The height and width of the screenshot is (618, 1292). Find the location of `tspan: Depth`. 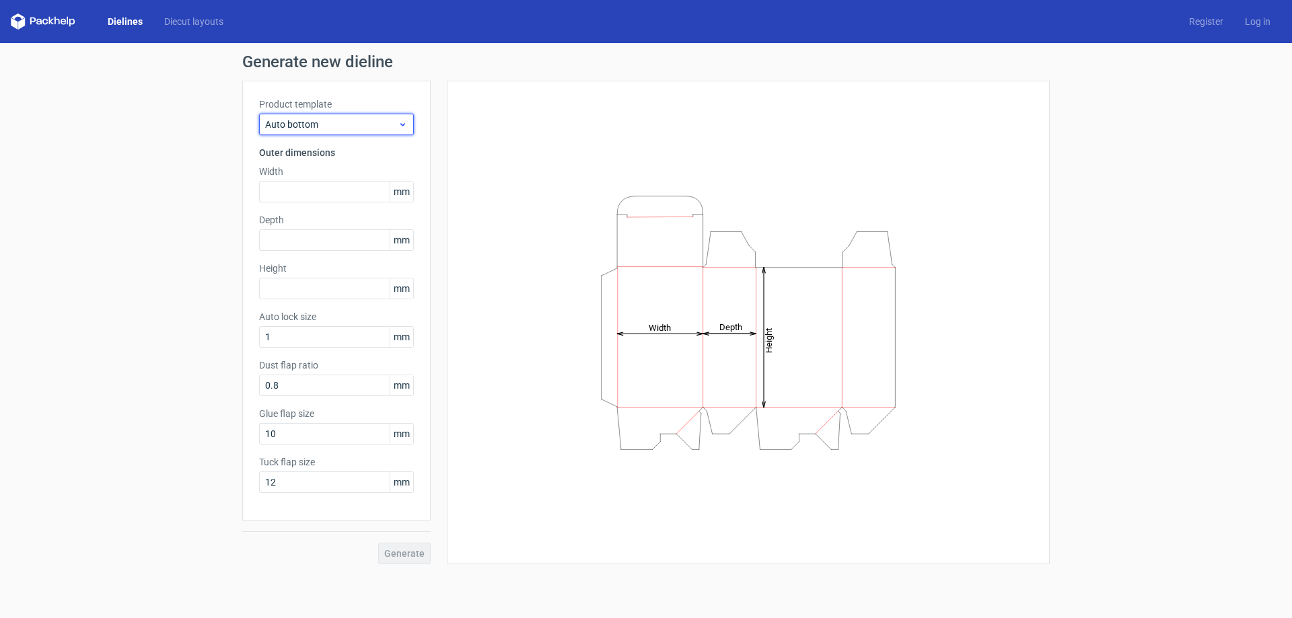

tspan: Depth is located at coordinates (731, 327).